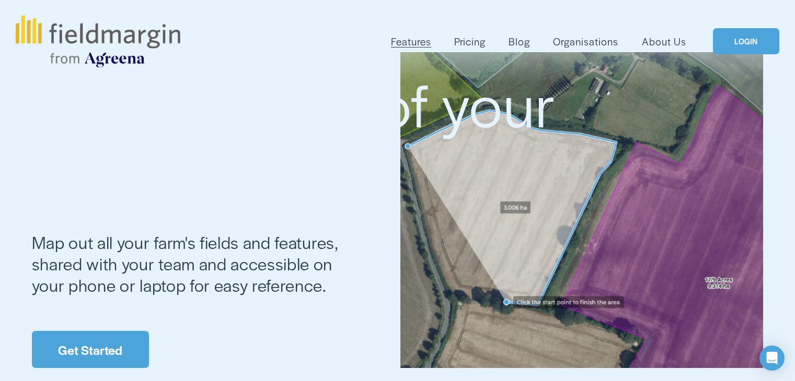 The image size is (795, 381). I want to click on a: folder dropdown, so click(411, 41).